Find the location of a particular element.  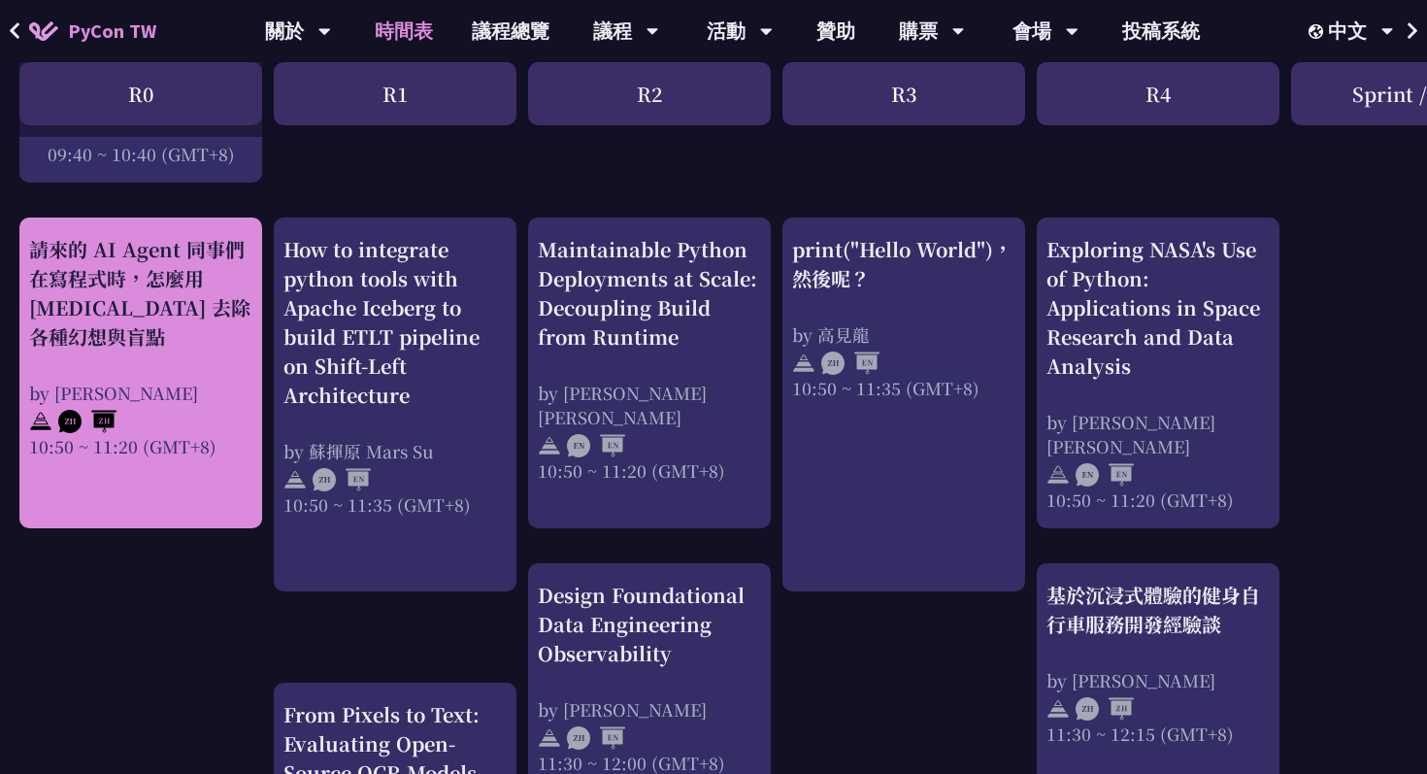

div: Design Foundational Data Engineering Observability is located at coordinates (649, 624).